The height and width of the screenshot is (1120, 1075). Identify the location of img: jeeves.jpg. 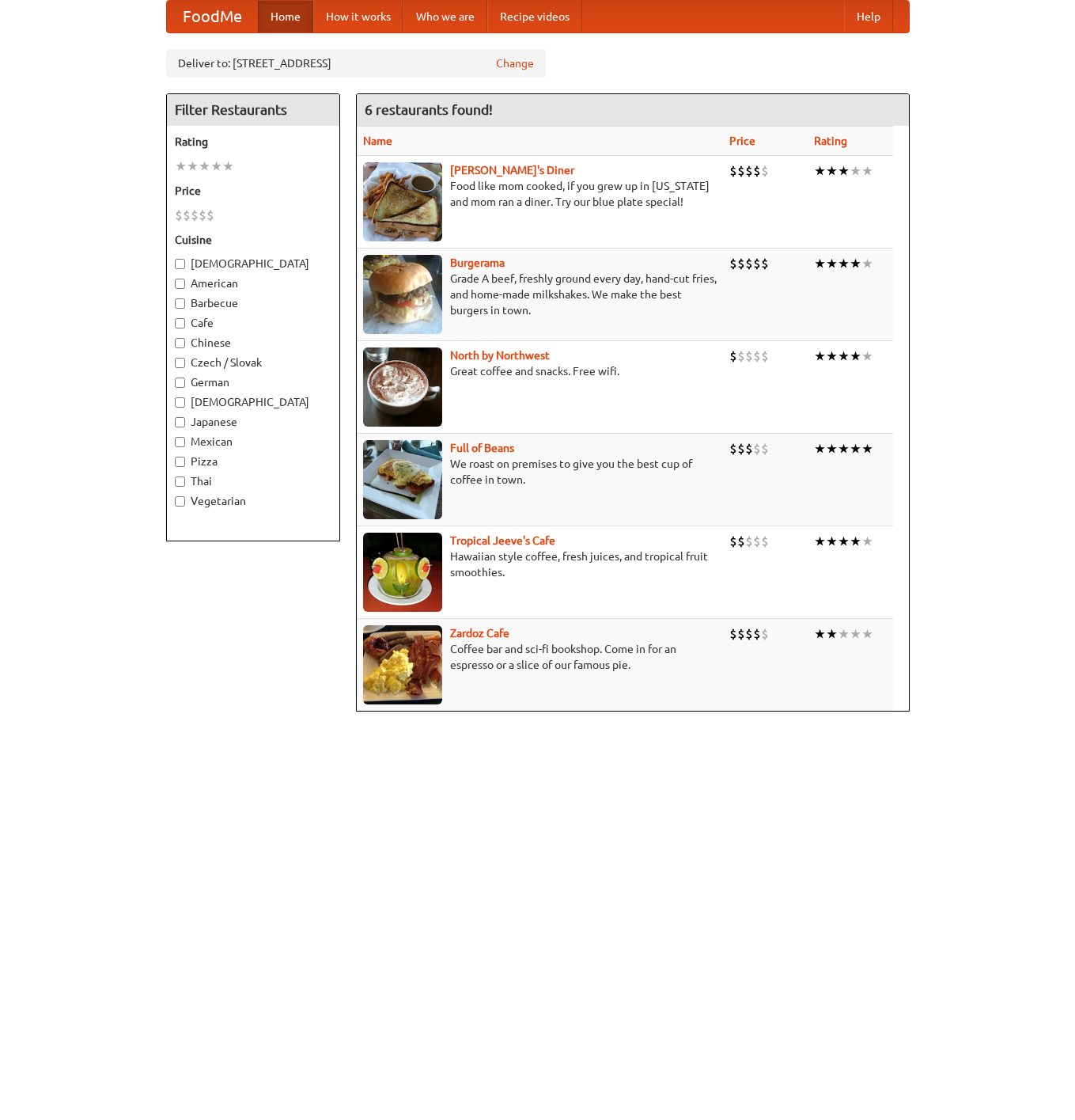
(403, 572).